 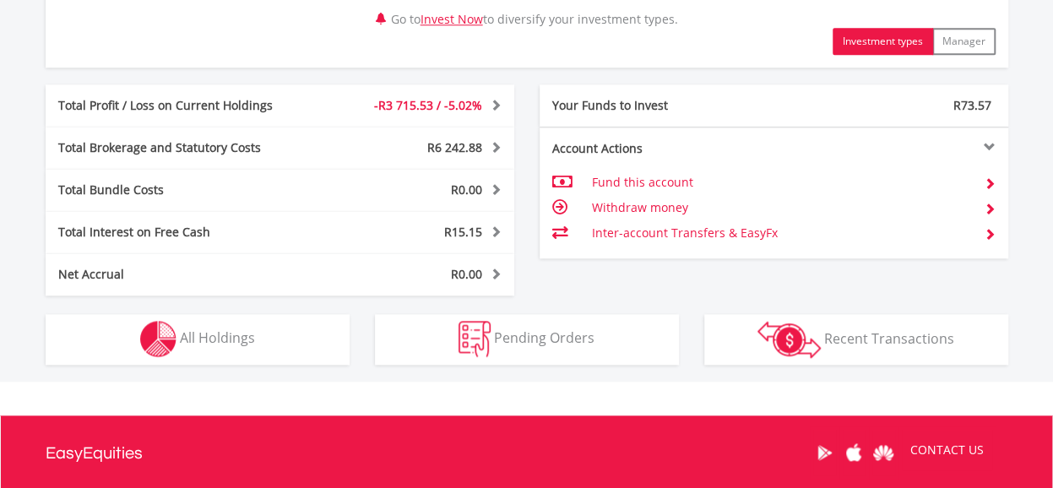 I want to click on span: R15.15, so click(x=463, y=231).